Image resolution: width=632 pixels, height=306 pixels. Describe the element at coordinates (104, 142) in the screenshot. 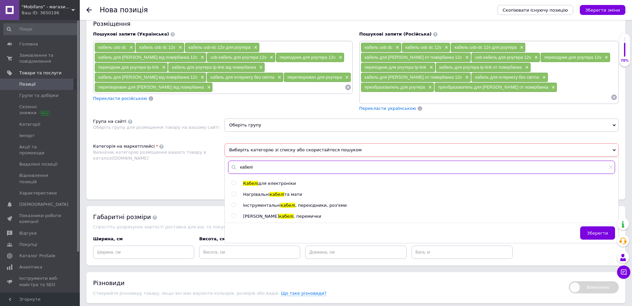

I see `body: Редактор, E406785C-5865-46E5-9CEA-C51380ACEA09` at that location.